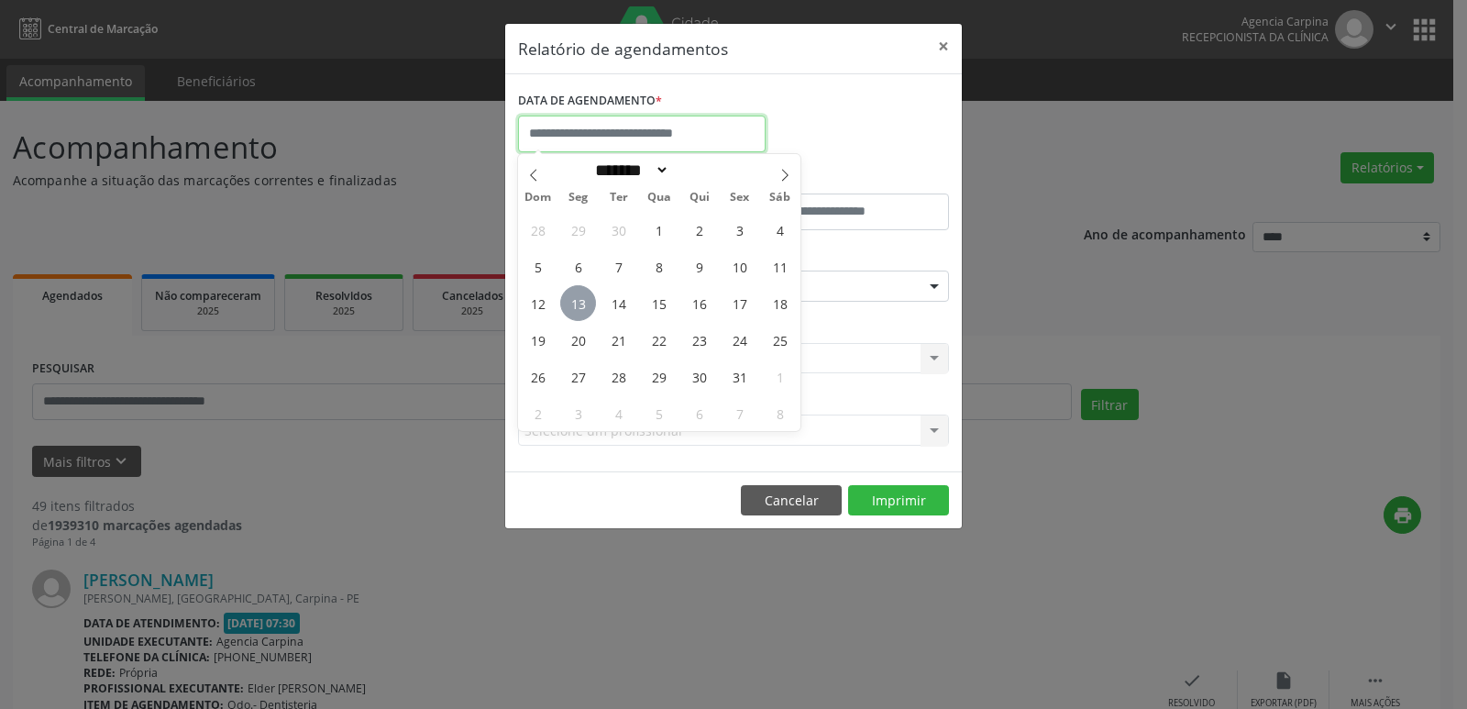  What do you see at coordinates (618, 303) in the screenshot?
I see `span: Outubro 14, 2025` at bounding box center [618, 303].